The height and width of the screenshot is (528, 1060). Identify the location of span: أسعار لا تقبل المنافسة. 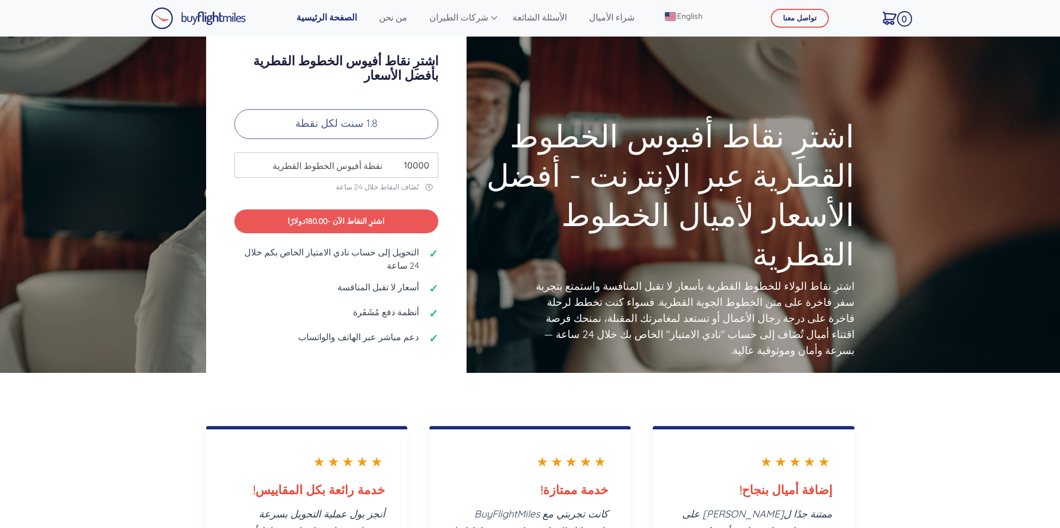
(378, 287).